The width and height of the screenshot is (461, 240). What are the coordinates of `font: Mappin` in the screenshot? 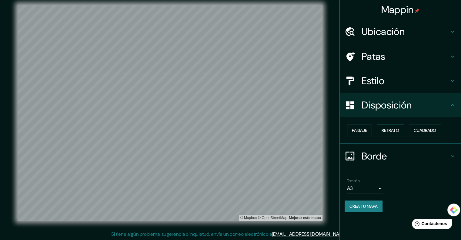 It's located at (398, 10).